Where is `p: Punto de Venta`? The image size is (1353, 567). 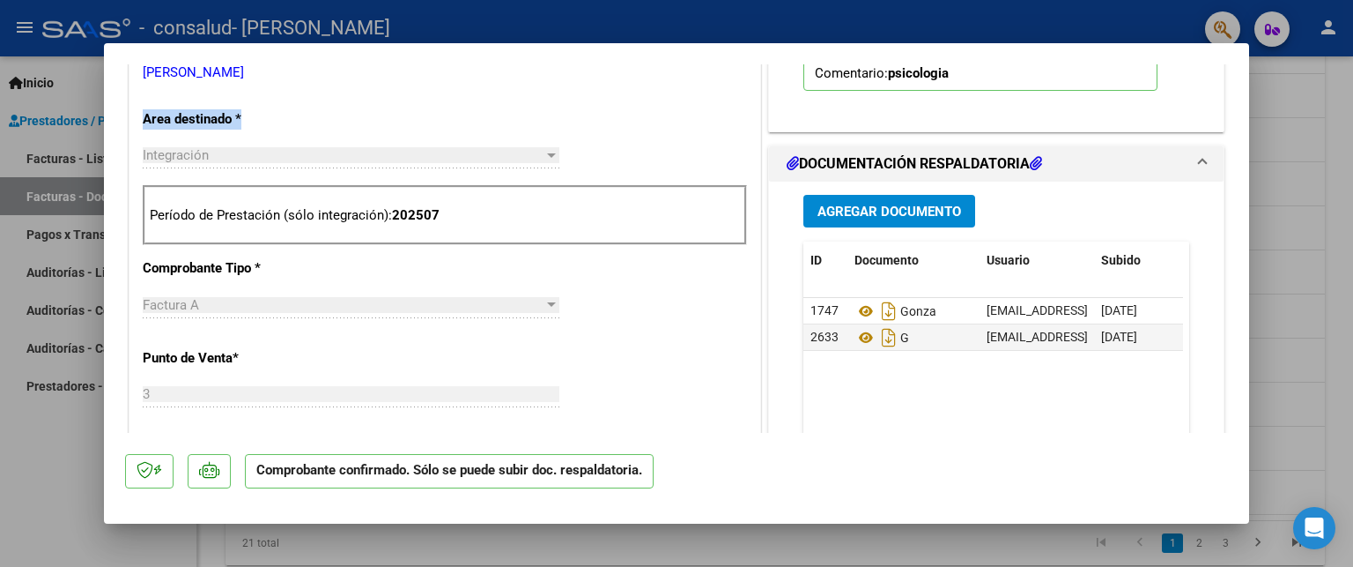 p: Punto de Venta is located at coordinates (233, 358).